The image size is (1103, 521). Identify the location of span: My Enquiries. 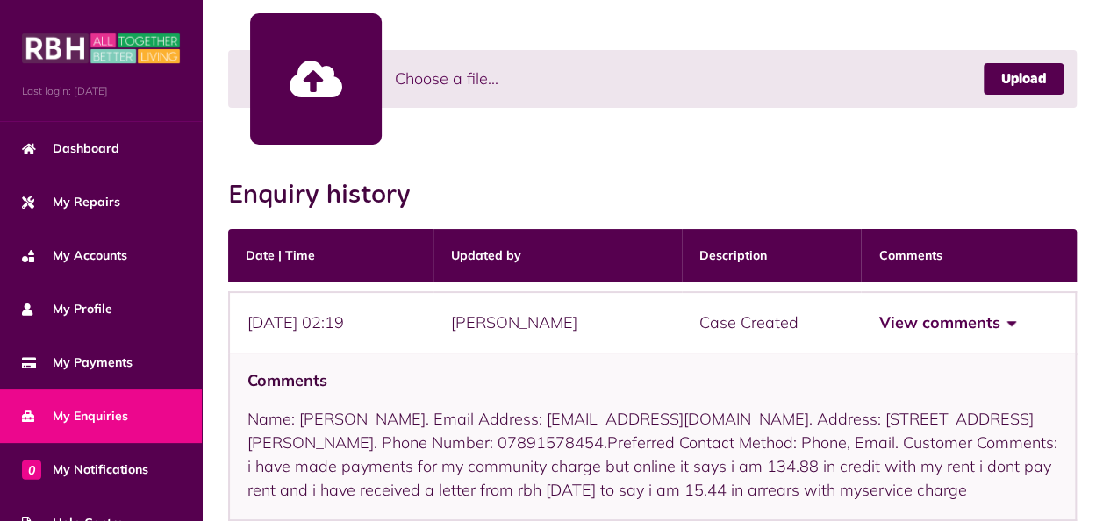
(75, 416).